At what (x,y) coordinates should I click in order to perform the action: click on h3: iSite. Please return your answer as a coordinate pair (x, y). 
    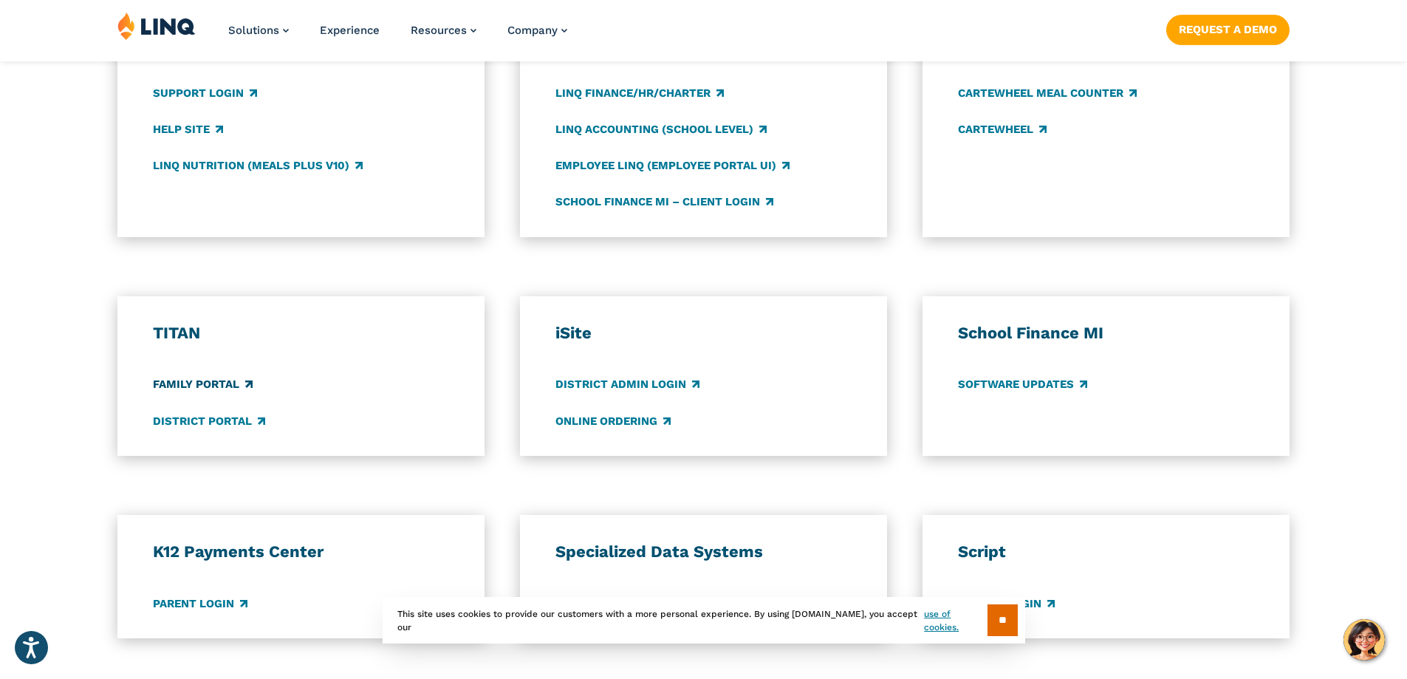
    Looking at the image, I should click on (704, 333).